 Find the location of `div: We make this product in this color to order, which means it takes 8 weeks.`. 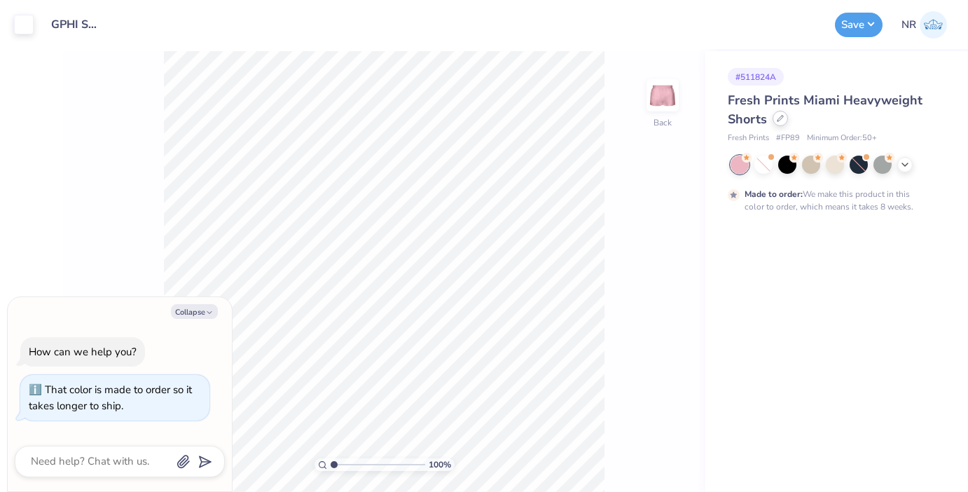

div: We make this product in this color to order, which means it takes 8 weeks. is located at coordinates (831, 200).